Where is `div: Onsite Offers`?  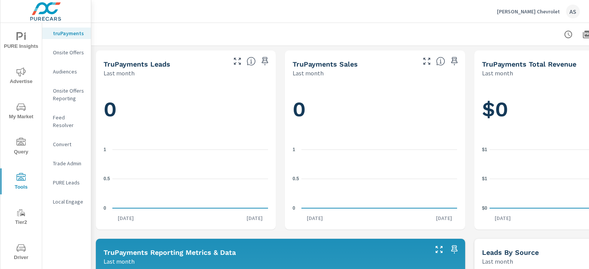 div: Onsite Offers is located at coordinates (66, 53).